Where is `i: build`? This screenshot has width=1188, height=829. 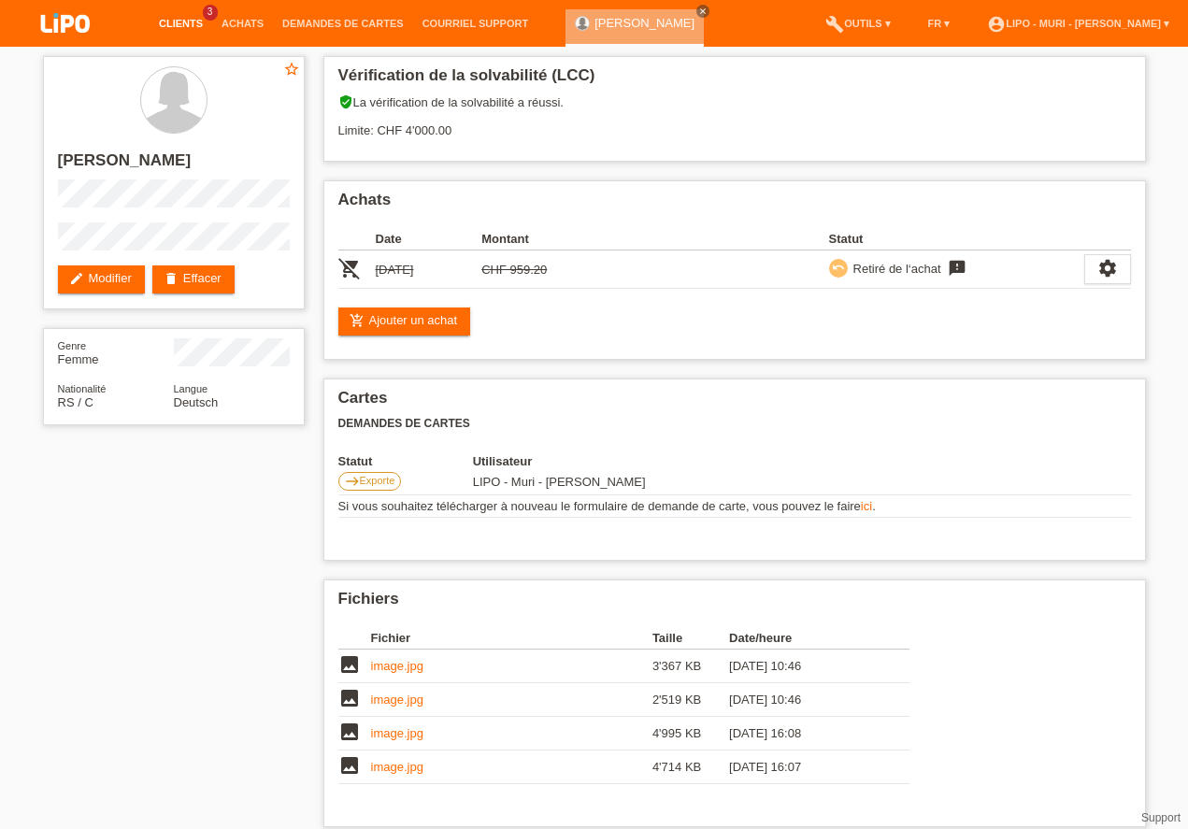 i: build is located at coordinates (835, 24).